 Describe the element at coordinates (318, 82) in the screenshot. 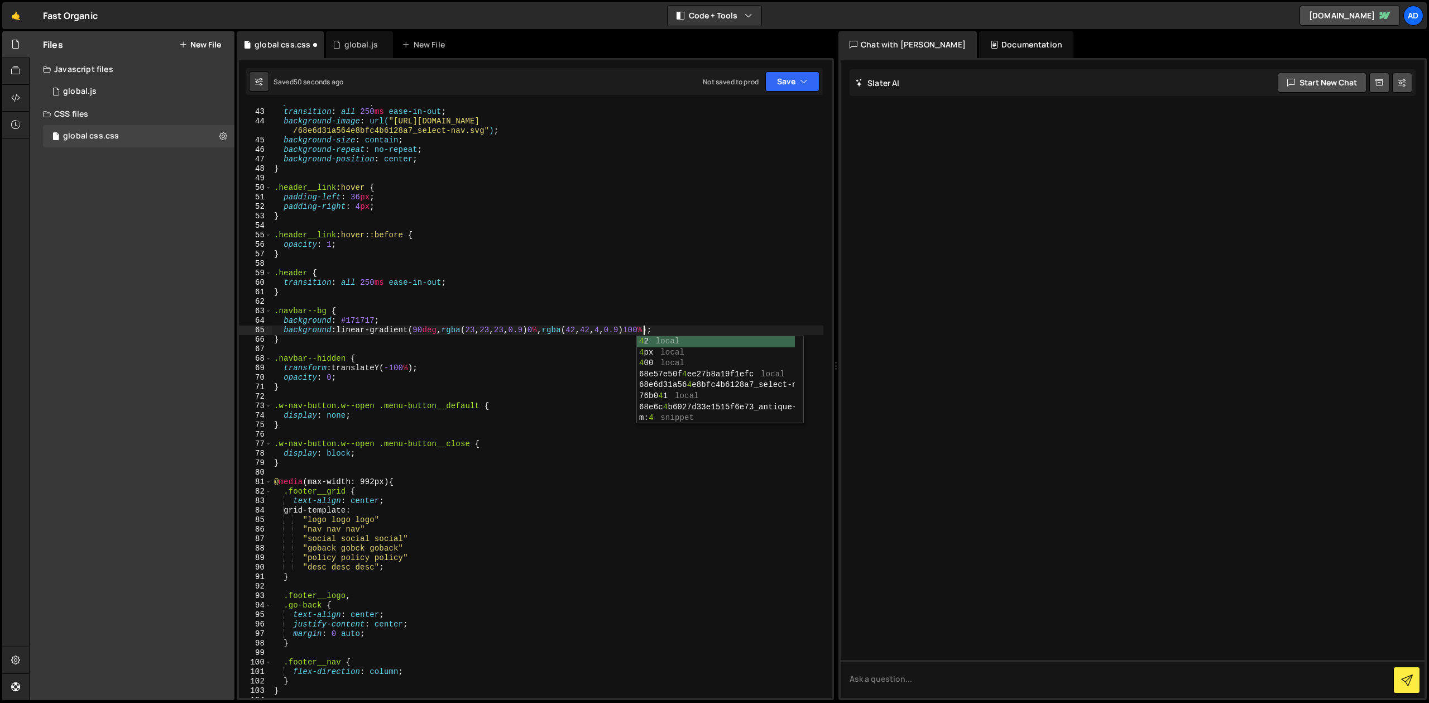

I see `div: 50 seconds ago` at that location.